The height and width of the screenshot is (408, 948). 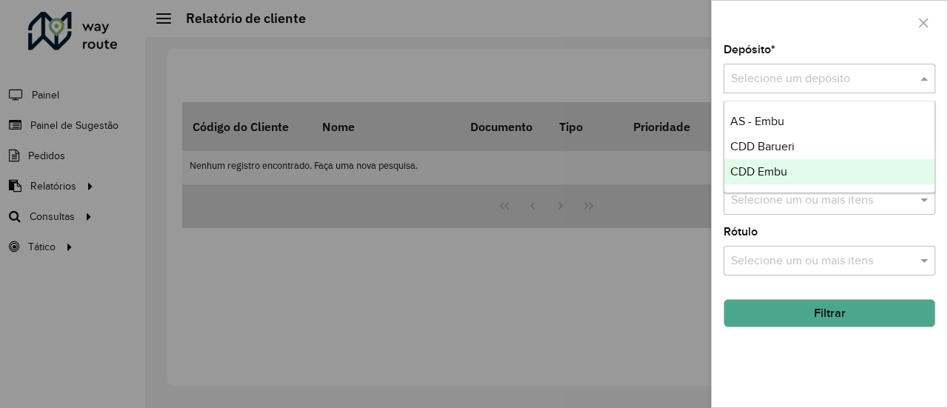 What do you see at coordinates (762, 146) in the screenshot?
I see `span: CDD Barueri` at bounding box center [762, 146].